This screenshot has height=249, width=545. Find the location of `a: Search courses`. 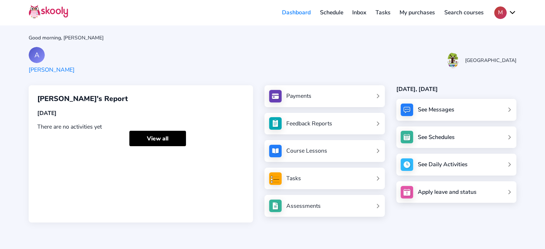

a: Search courses is located at coordinates (464, 13).